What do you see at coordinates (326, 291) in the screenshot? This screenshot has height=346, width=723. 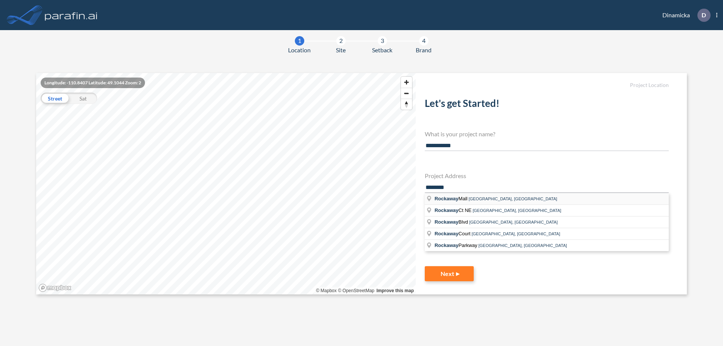 I see `a: Mapbox` at bounding box center [326, 291].